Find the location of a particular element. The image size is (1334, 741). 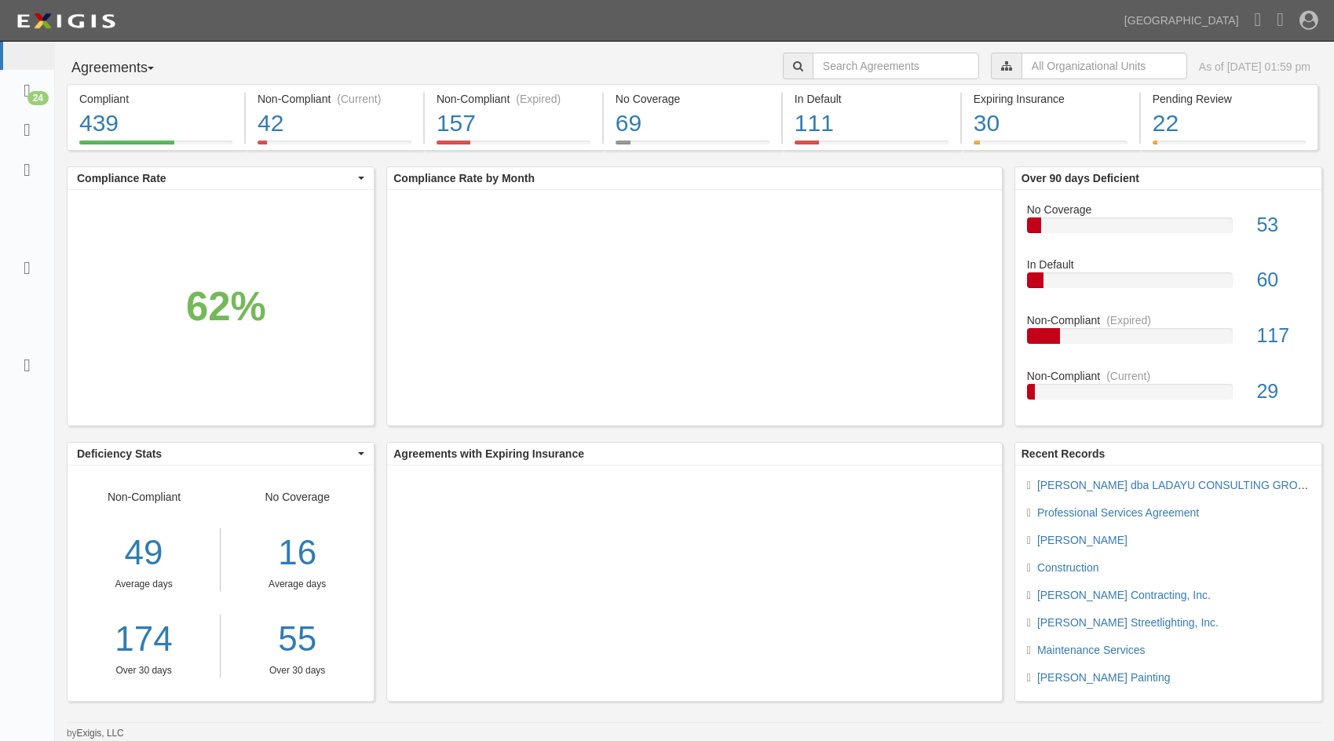

a: Pending Review22 is located at coordinates (1229, 147).